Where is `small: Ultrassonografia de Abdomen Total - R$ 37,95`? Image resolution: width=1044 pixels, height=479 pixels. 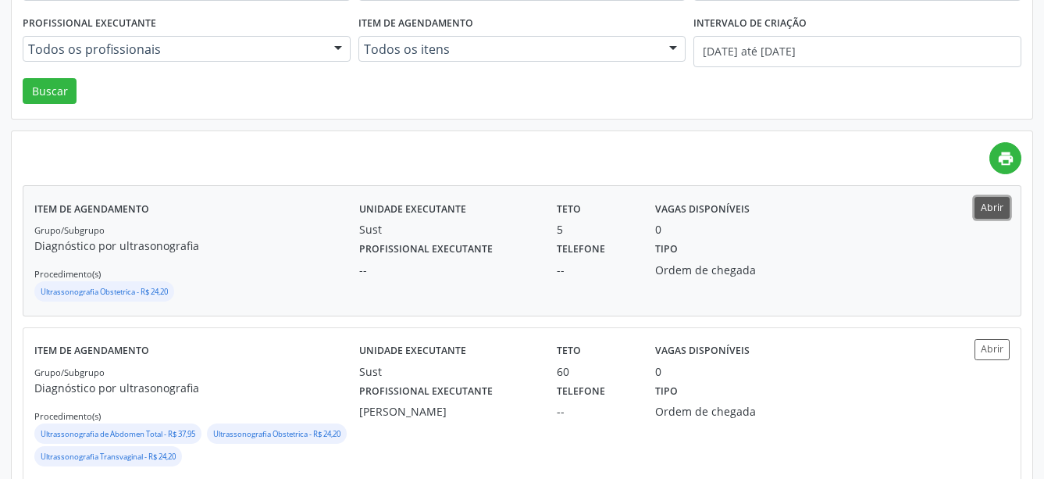 small: Ultrassonografia de Abdomen Total - R$ 37,95 is located at coordinates (118, 434).